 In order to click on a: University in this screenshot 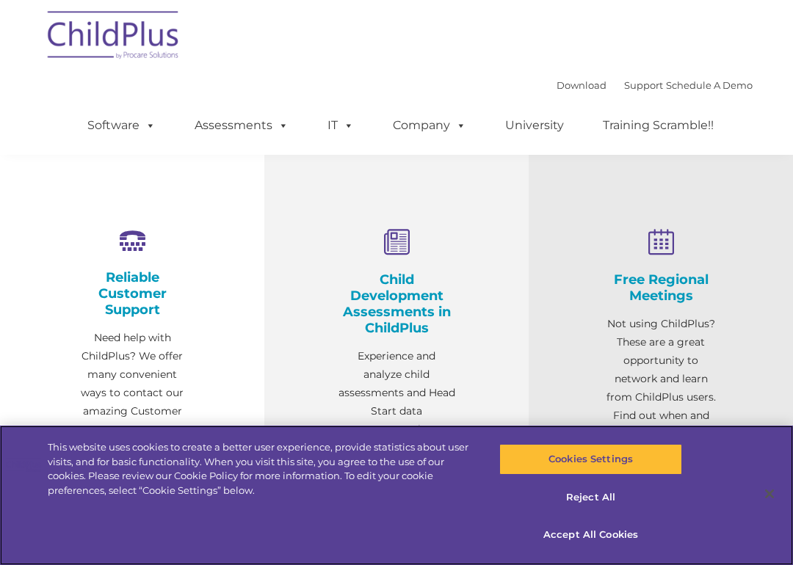, I will do `click(535, 126)`.